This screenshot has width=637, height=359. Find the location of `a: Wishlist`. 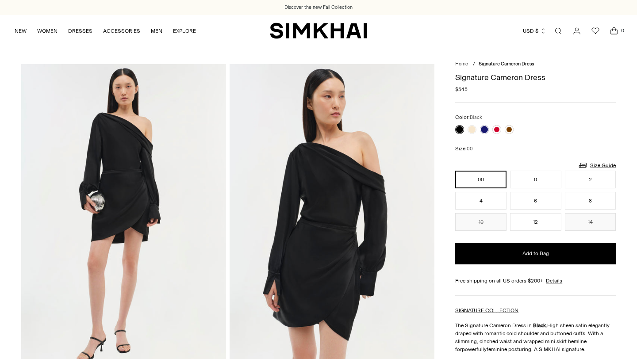

a: Wishlist is located at coordinates (595, 31).